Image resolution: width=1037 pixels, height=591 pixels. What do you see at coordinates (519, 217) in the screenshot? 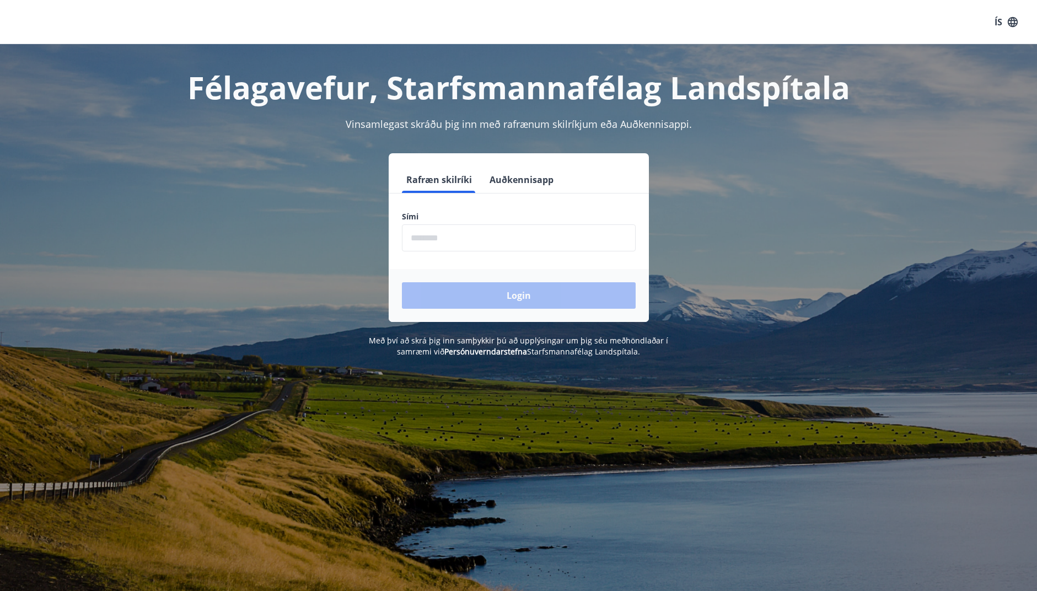
I see `label: Sími` at bounding box center [519, 217].